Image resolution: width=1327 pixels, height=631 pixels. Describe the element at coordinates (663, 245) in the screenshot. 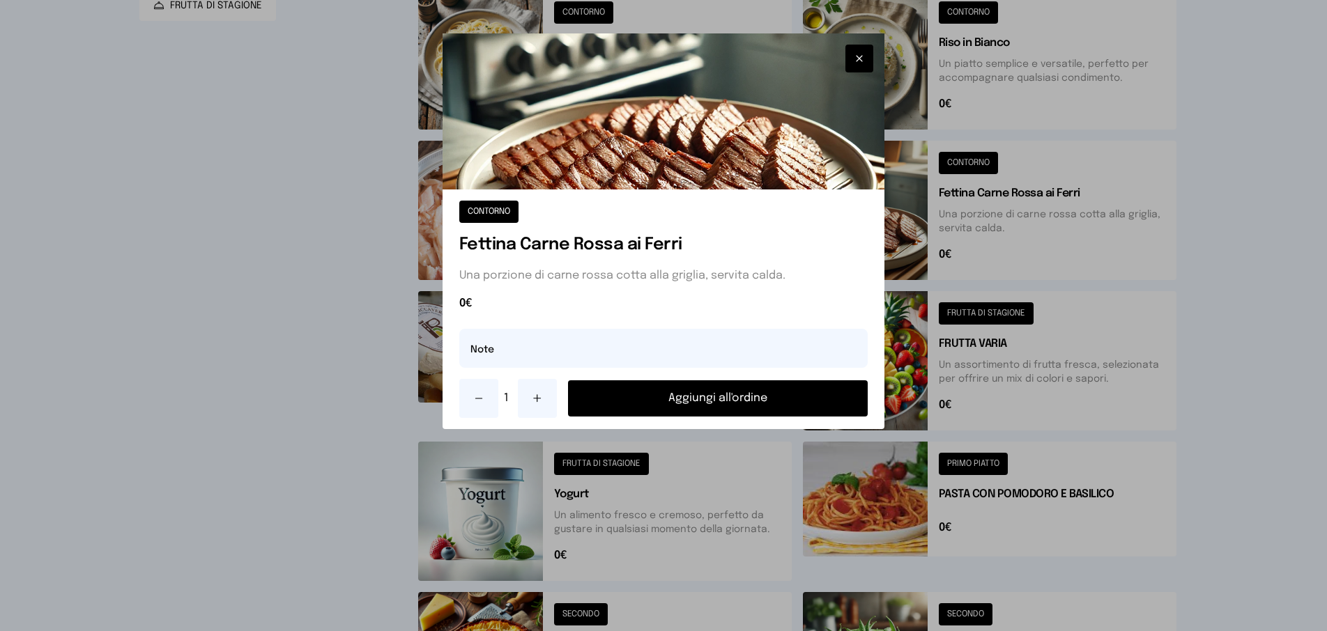

I see `h1: Fettina Carne Rossa ai Ferri` at that location.